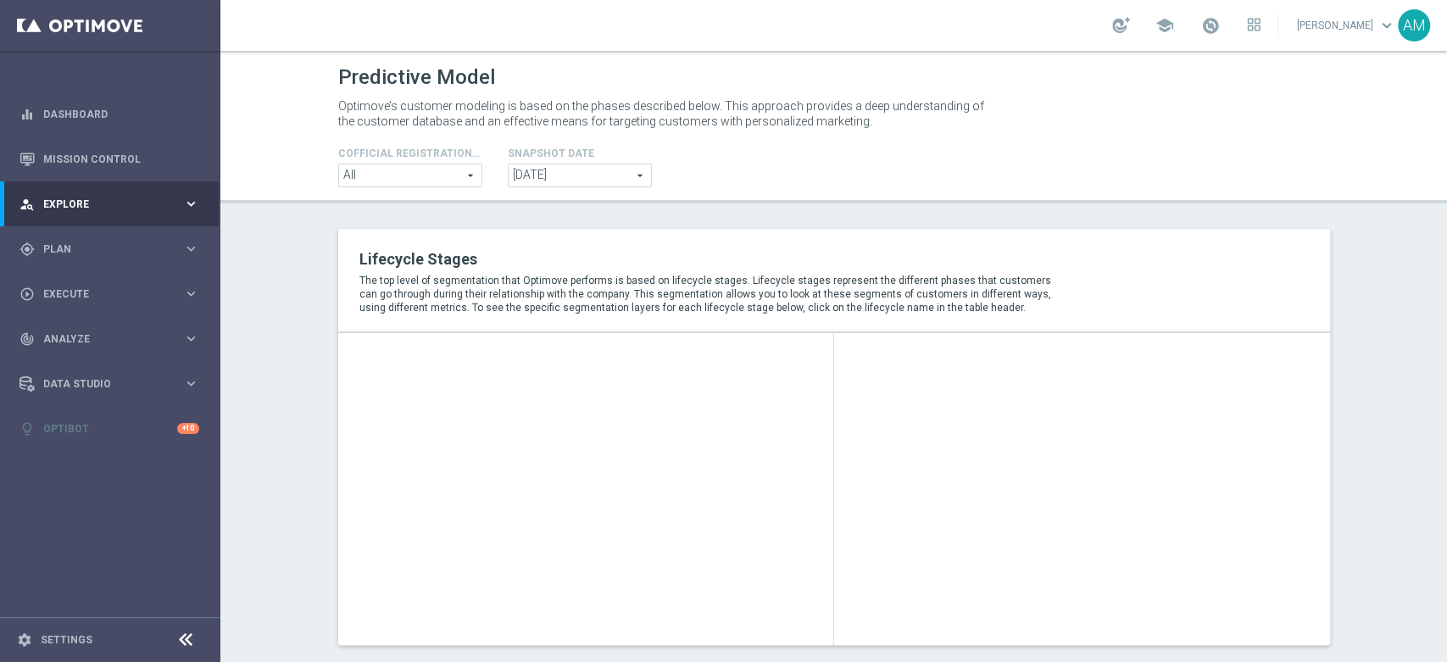  I want to click on button: play_circle_outline Execute keyboard_arrow_right, so click(109, 294).